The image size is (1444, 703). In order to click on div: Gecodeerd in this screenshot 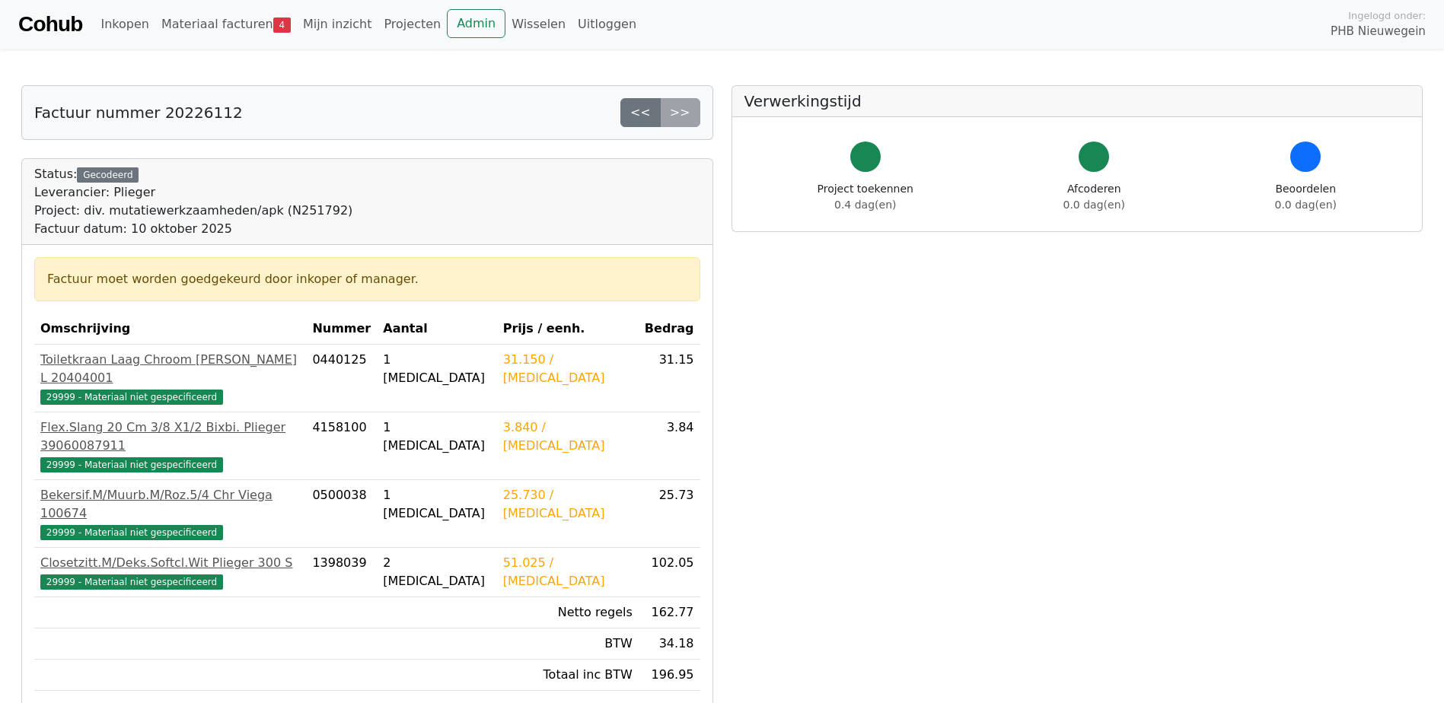, I will do `click(107, 175)`.